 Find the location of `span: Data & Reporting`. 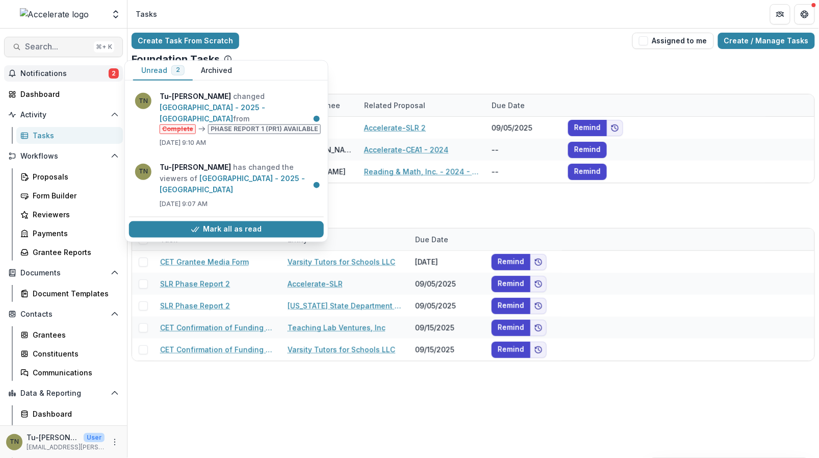

span: Data & Reporting is located at coordinates (63, 393).